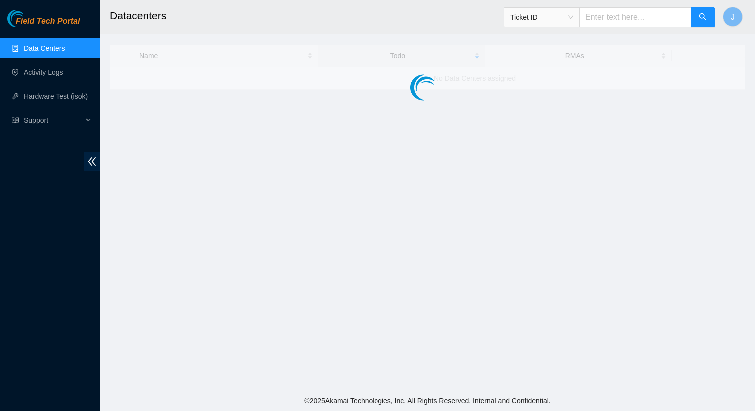 The height and width of the screenshot is (411, 755). Describe the element at coordinates (29, 18) in the screenshot. I see `img: Akamai Technologies` at that location.